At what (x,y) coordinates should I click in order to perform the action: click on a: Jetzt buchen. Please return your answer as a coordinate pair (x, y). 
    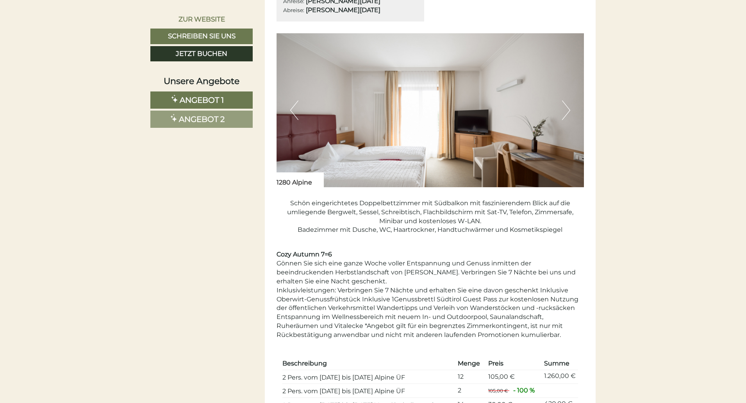
    Looking at the image, I should click on (201, 54).